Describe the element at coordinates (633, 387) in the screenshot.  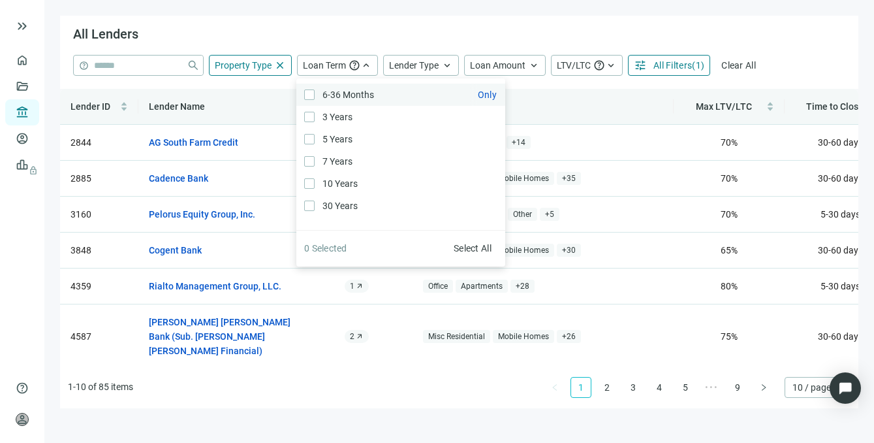
I see `a: 3` at that location.